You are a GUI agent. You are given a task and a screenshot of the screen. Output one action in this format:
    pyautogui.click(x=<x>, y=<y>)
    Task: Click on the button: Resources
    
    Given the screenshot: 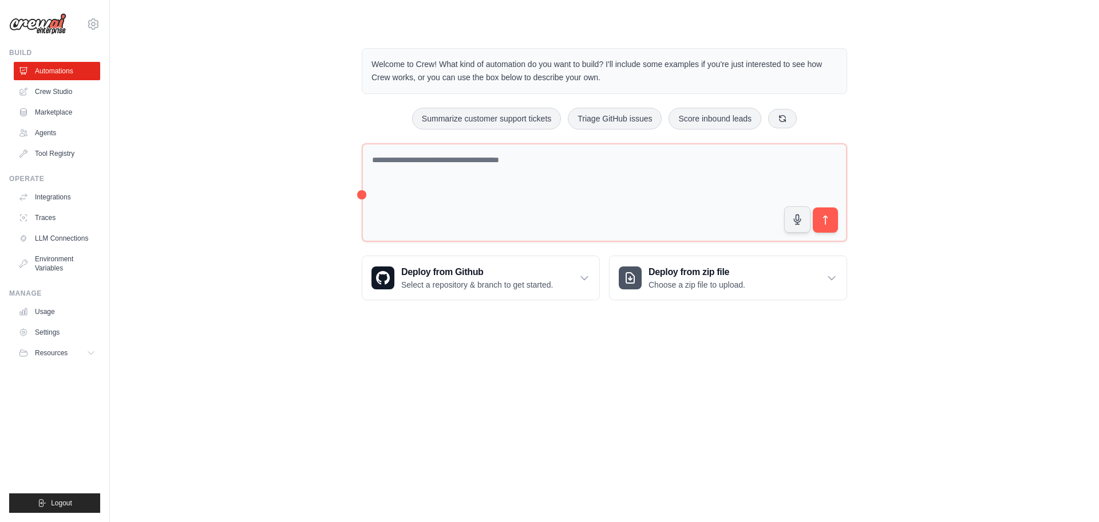 What is the action you would take?
    pyautogui.click(x=57, y=353)
    